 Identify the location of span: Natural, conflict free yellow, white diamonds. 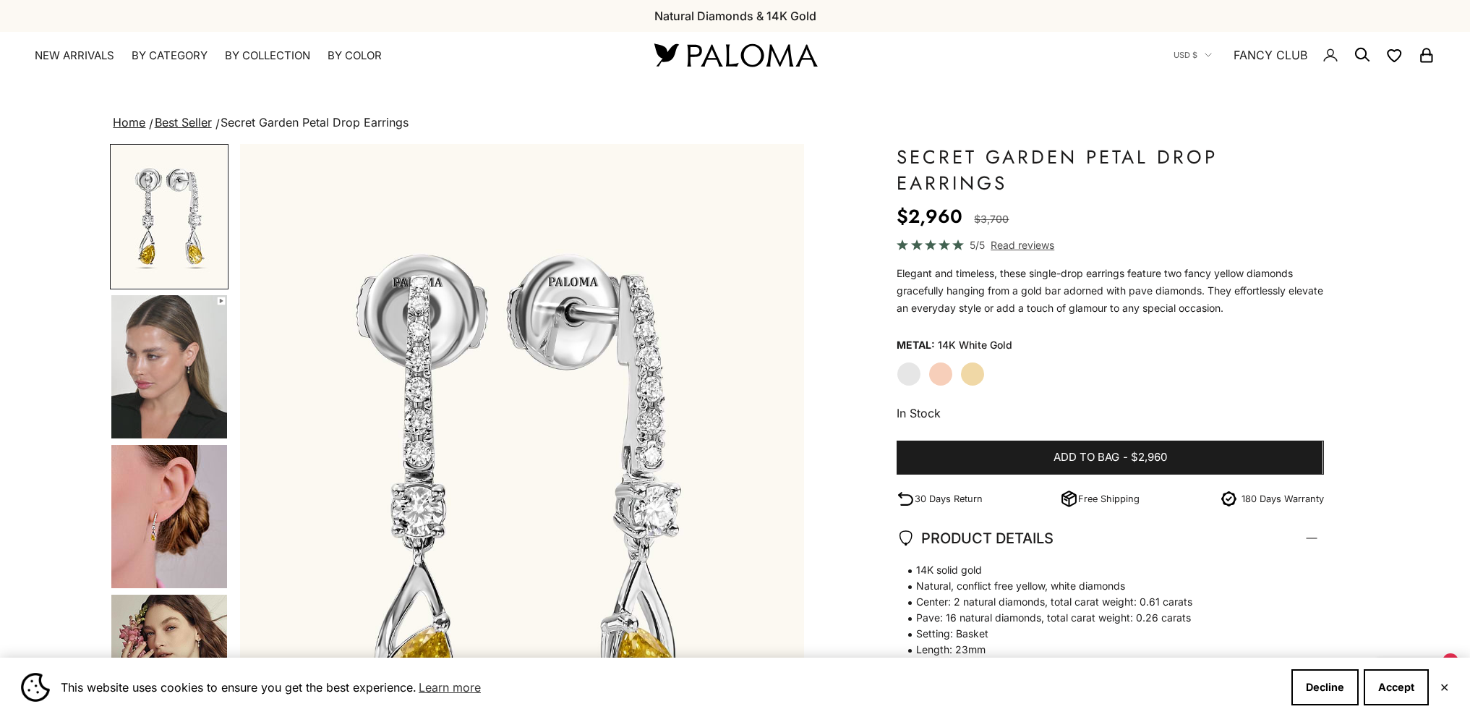
(1103, 586).